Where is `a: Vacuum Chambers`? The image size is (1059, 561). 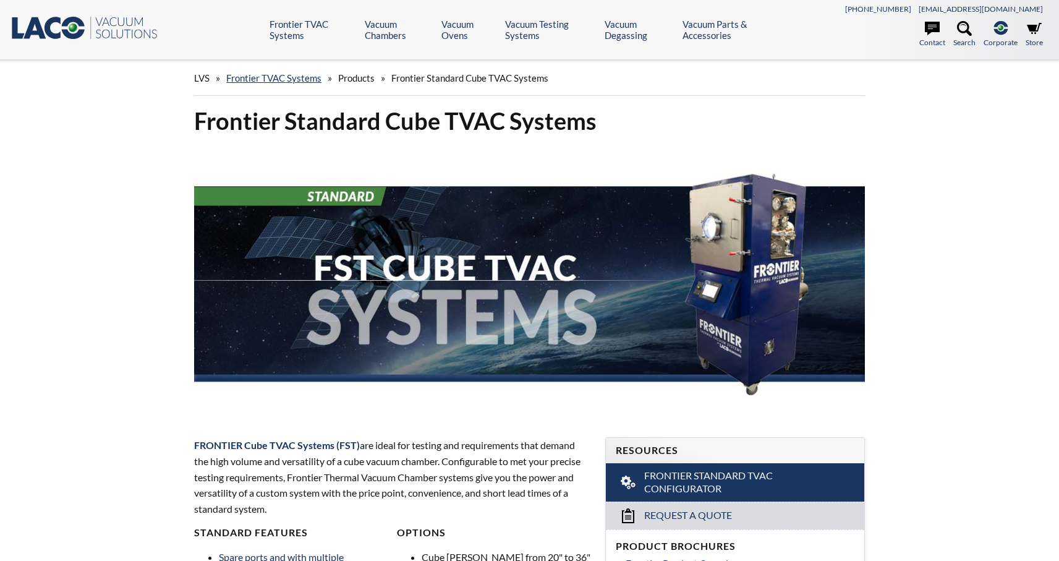
a: Vacuum Chambers is located at coordinates (399, 30).